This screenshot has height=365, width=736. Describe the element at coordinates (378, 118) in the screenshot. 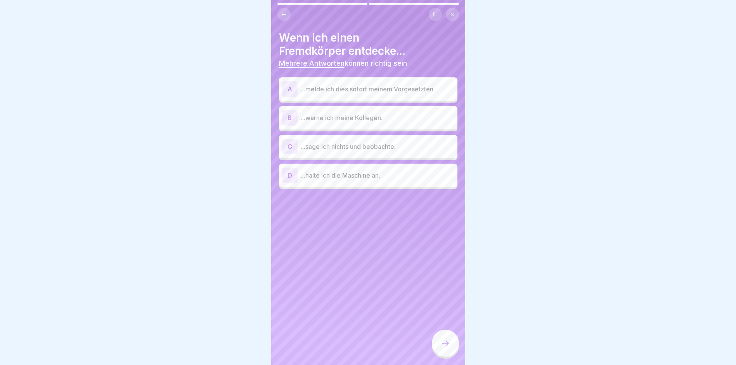

I see `p: ...warne ich meine Kollegen.` at that location.